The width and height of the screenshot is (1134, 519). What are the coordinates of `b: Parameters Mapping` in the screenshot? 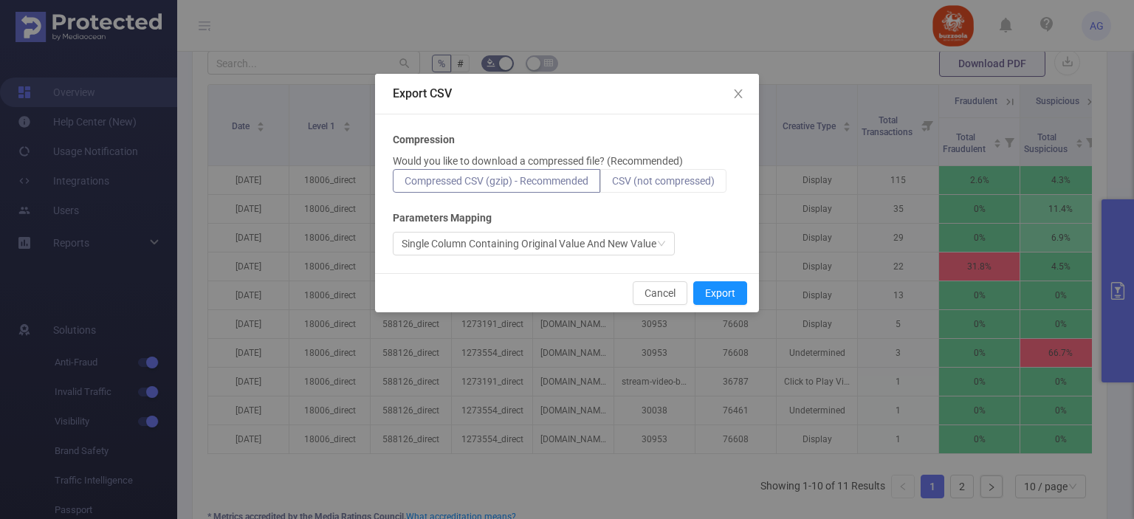 It's located at (442, 218).